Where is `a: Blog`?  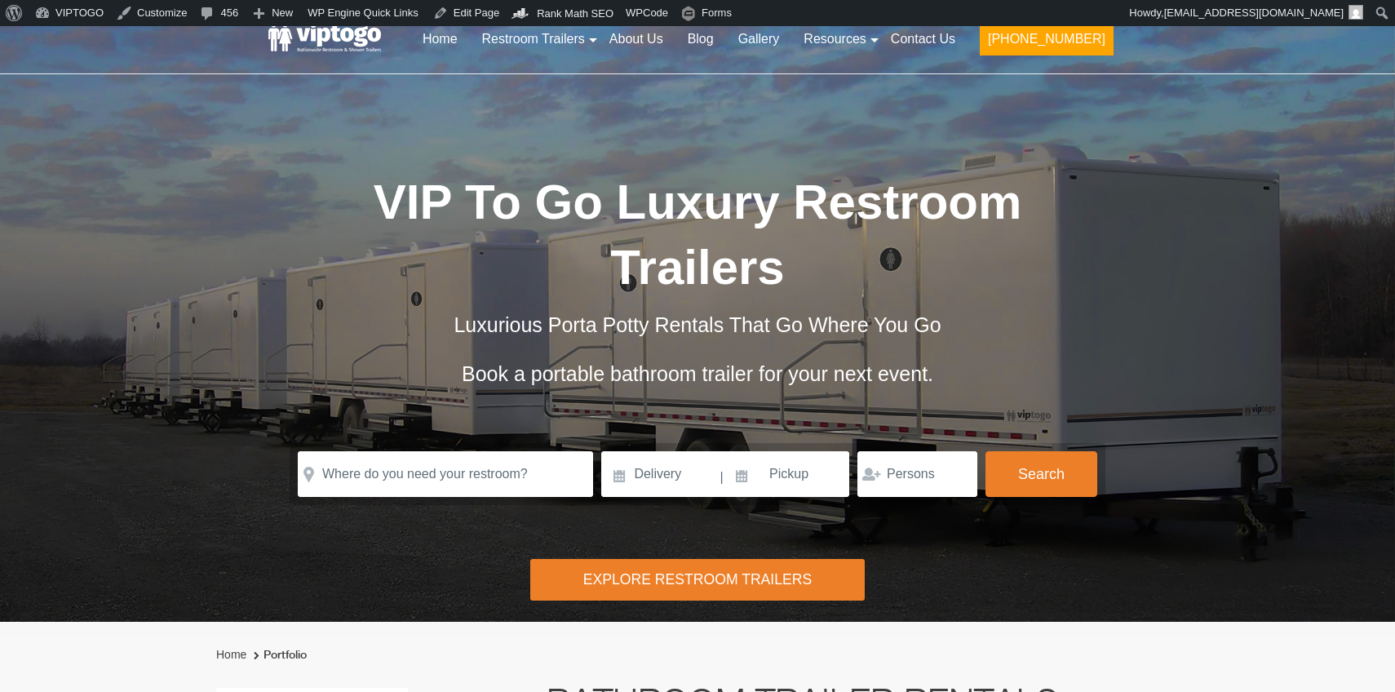 a: Blog is located at coordinates (701, 39).